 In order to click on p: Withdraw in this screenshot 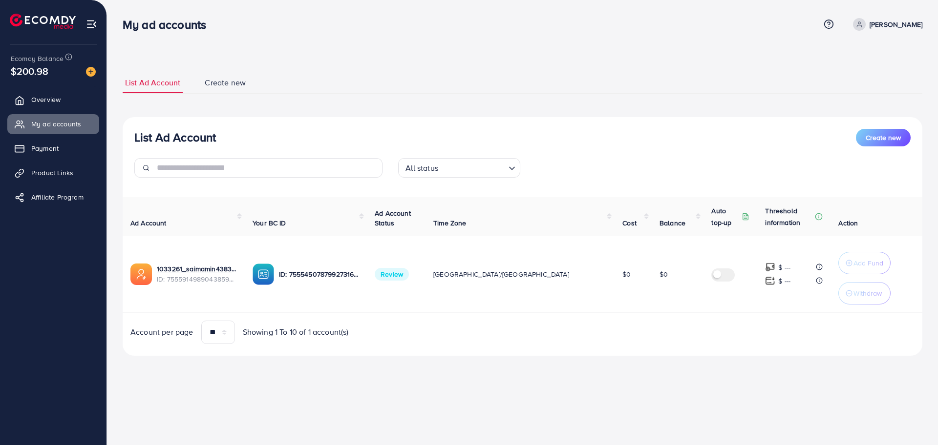, I will do `click(867, 293)`.